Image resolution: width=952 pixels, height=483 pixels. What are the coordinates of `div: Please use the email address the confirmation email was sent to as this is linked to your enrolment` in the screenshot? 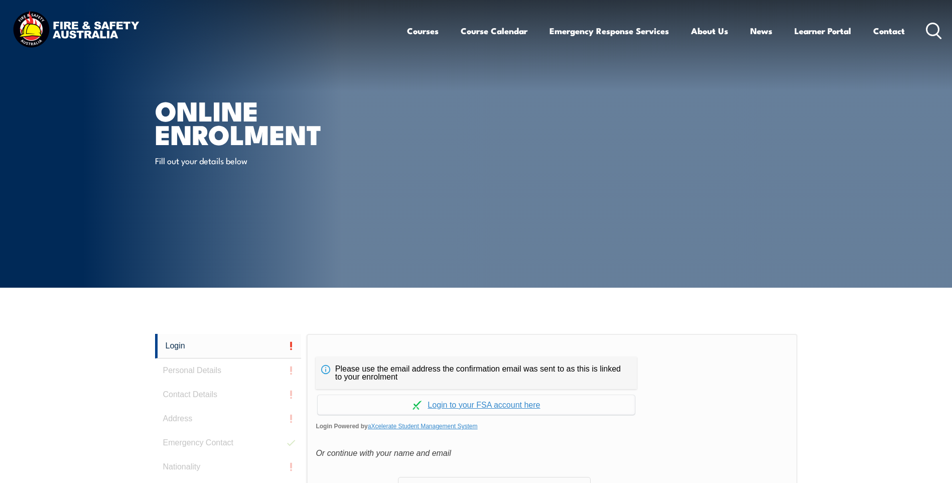 It's located at (476, 373).